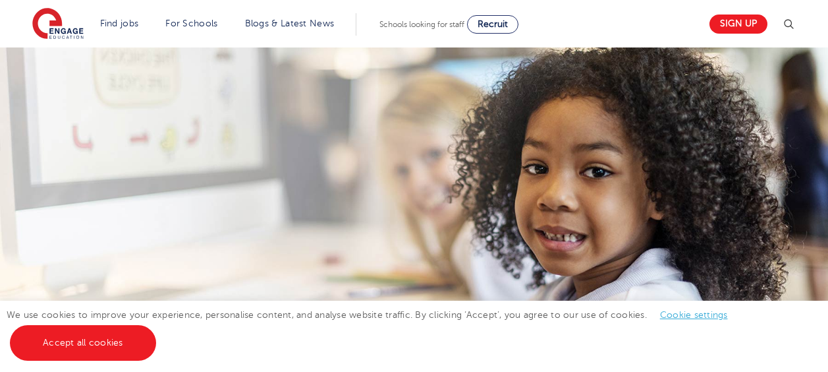  Describe the element at coordinates (374, 328) in the screenshot. I see `span: We use cookies to improve your experience, personalise content, and analyse website traffic. By c...` at that location.